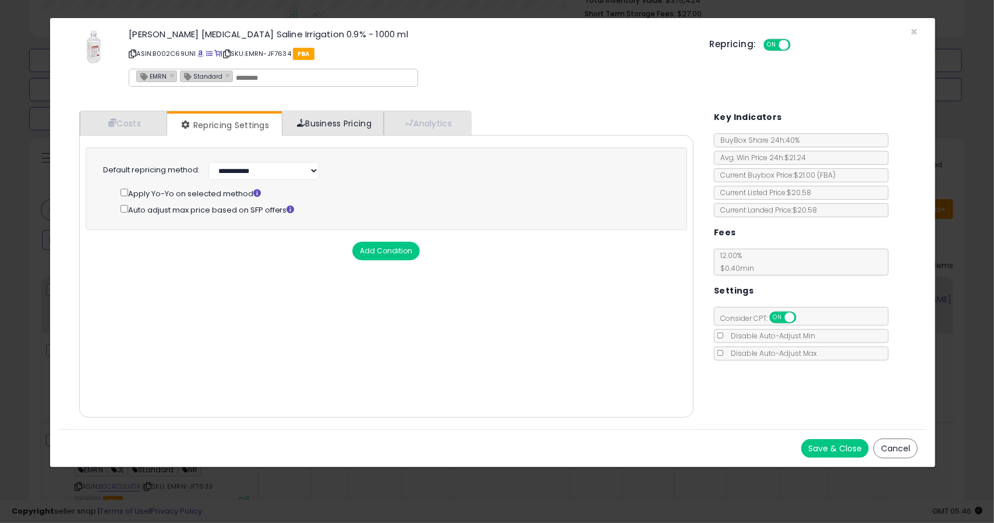 The width and height of the screenshot is (994, 523). What do you see at coordinates (224, 125) in the screenshot?
I see `a: Repricing Settings` at bounding box center [224, 125].